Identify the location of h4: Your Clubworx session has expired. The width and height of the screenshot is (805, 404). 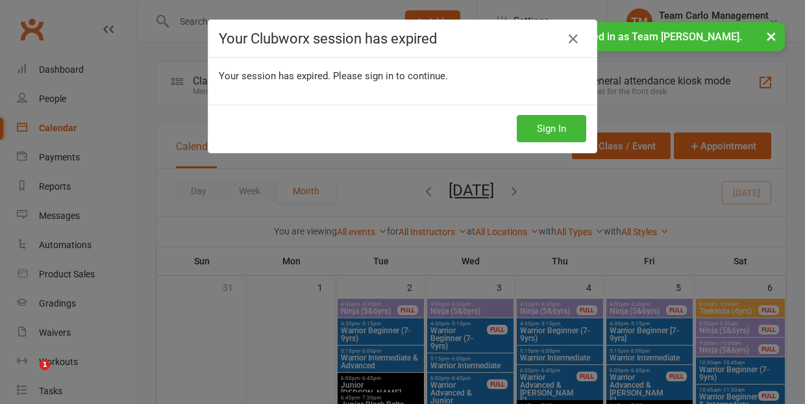
(403, 38).